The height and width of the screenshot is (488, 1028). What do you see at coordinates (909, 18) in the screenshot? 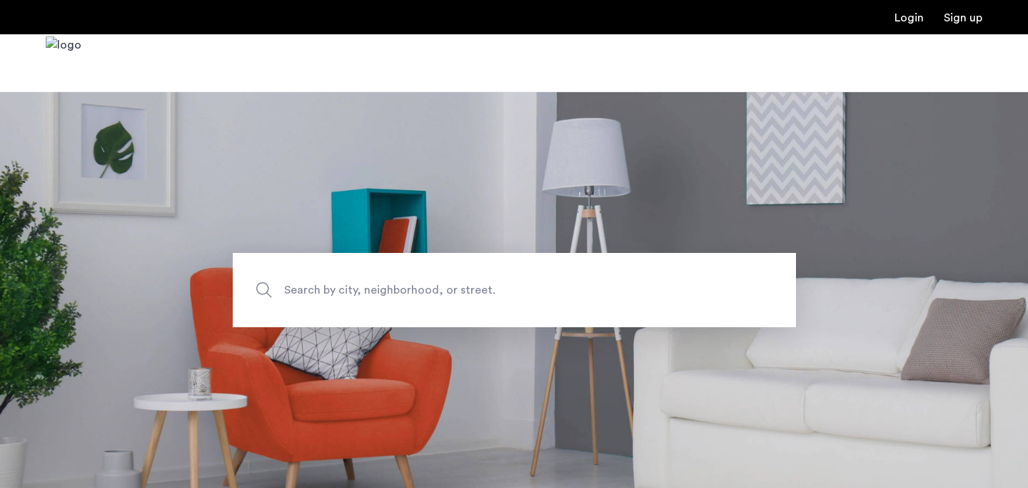
I see `a: Login` at bounding box center [909, 18].